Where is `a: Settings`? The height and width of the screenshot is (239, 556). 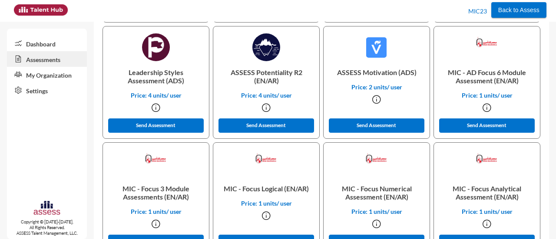
a: Settings is located at coordinates (47, 90).